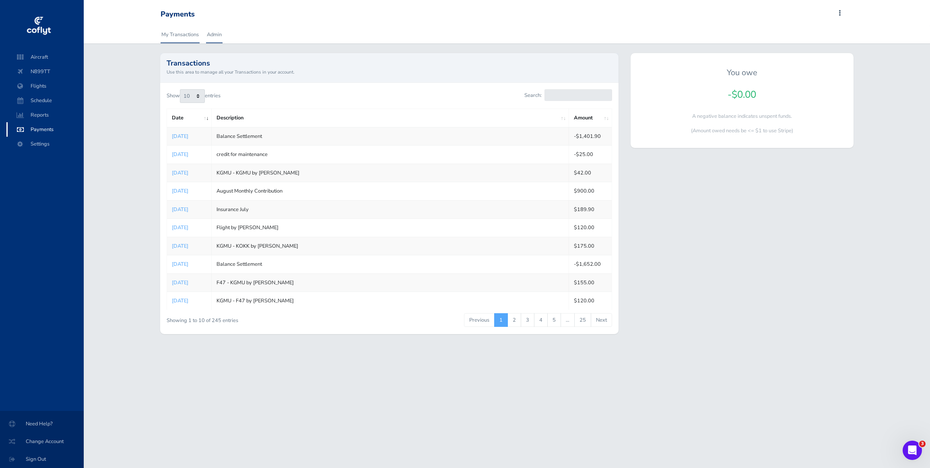 The height and width of the screenshot is (468, 930). Describe the element at coordinates (742, 116) in the screenshot. I see `p: A negative balance indicates unspent funds.` at that location.